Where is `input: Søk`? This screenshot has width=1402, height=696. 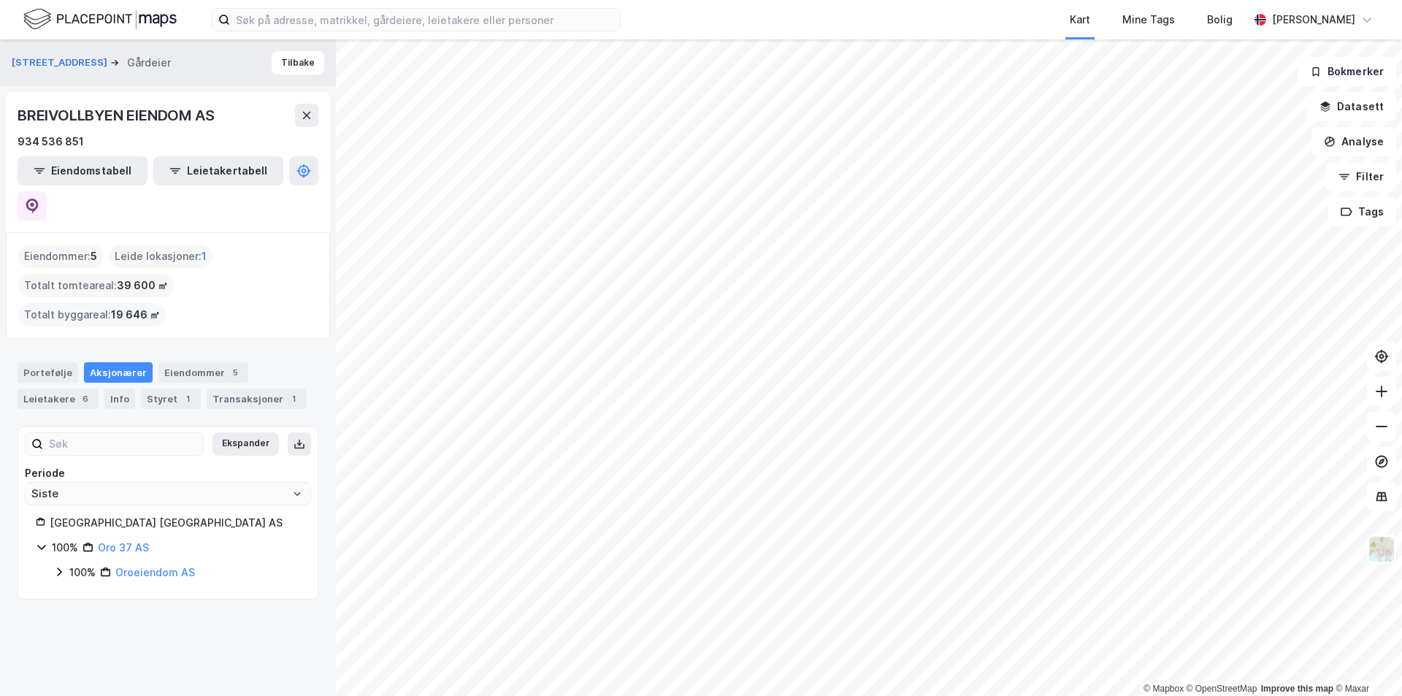
input: Søk is located at coordinates (123, 444).